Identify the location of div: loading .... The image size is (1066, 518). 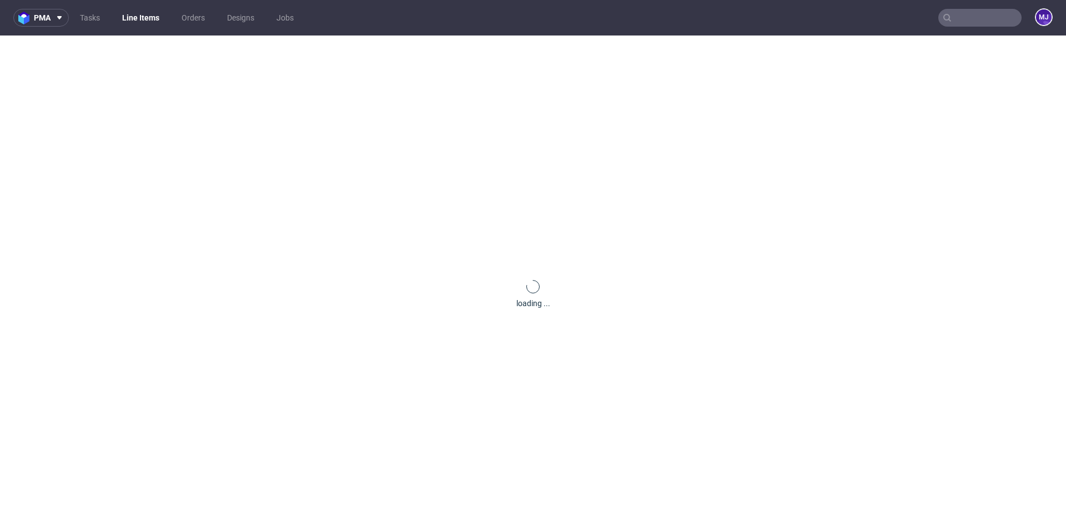
(533, 304).